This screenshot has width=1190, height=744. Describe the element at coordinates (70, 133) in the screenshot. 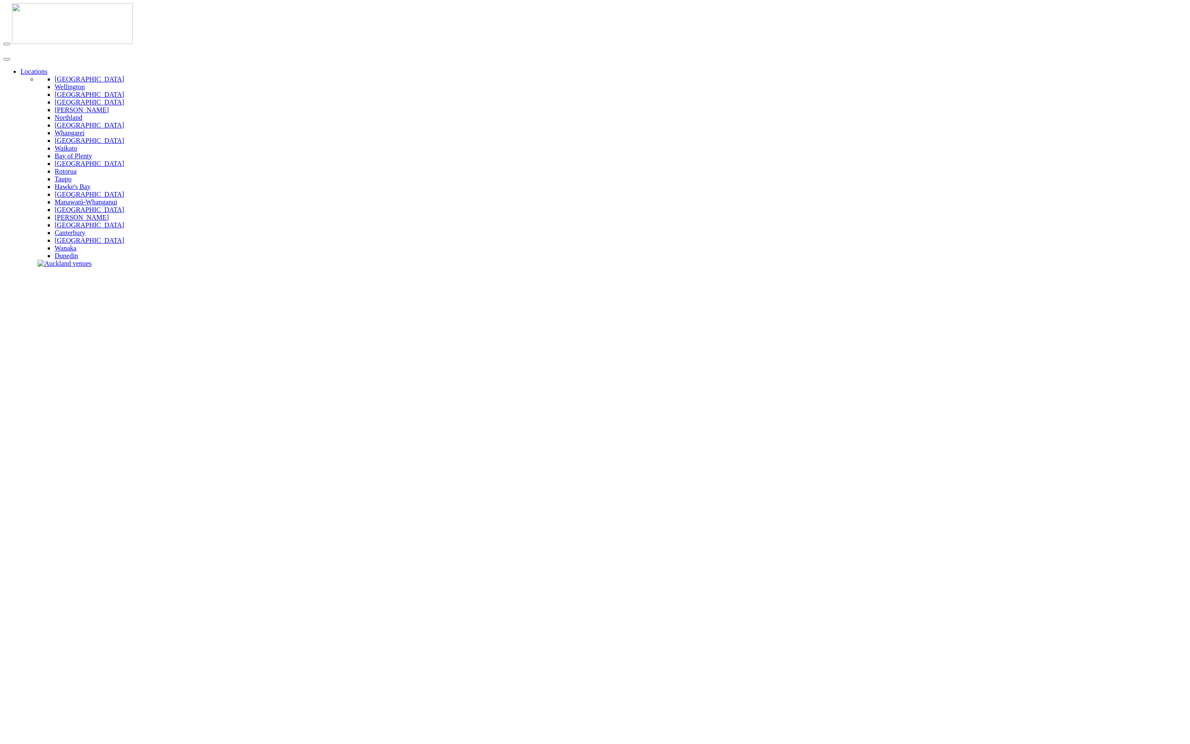

I see `a: Whangarei` at that location.